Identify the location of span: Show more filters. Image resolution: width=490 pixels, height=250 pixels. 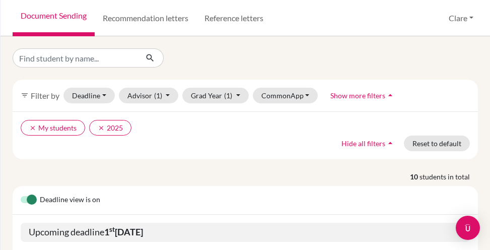
(357, 95).